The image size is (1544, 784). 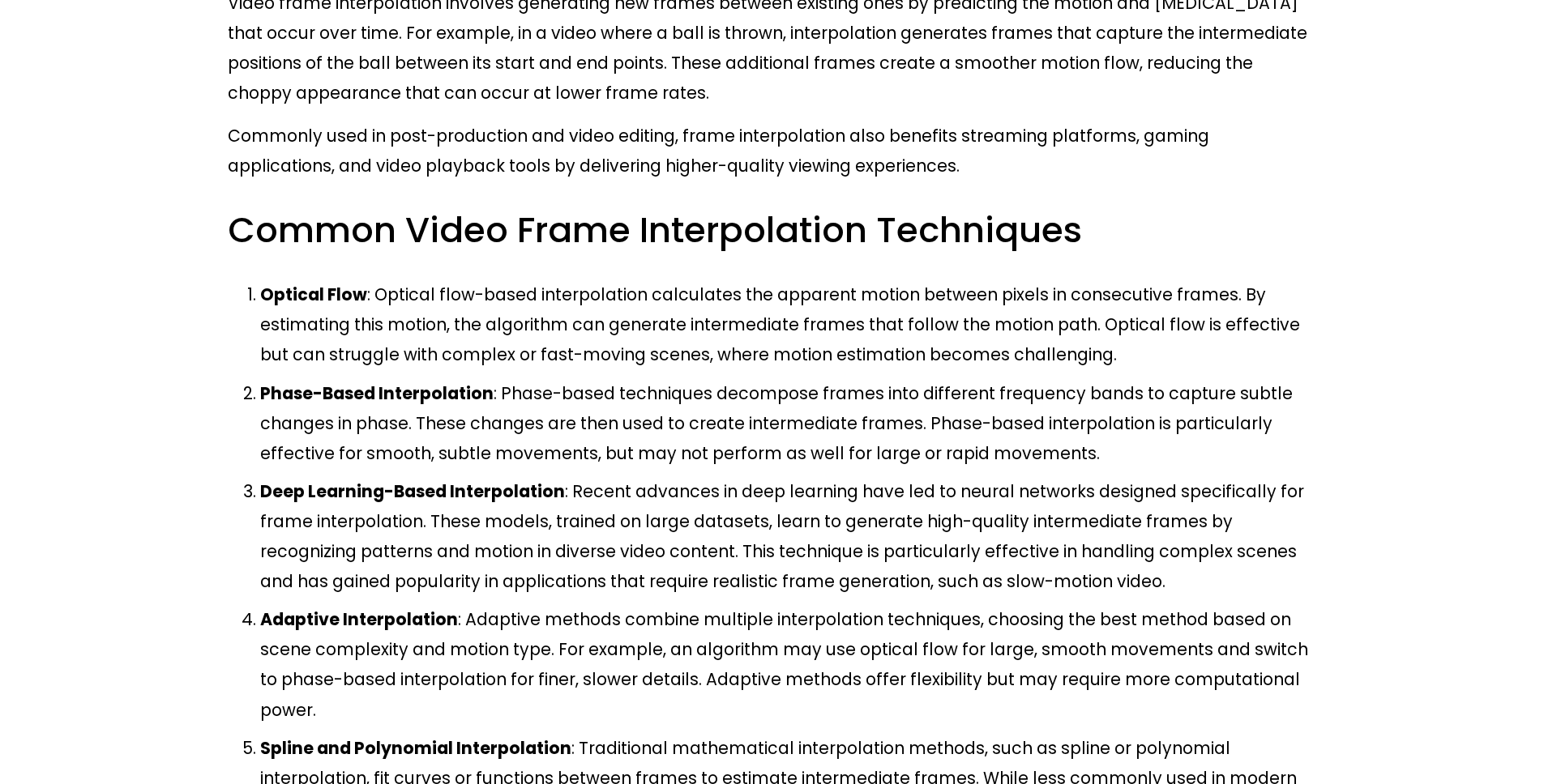 I want to click on strong: Deep Learning-Based Interpolation, so click(x=412, y=491).